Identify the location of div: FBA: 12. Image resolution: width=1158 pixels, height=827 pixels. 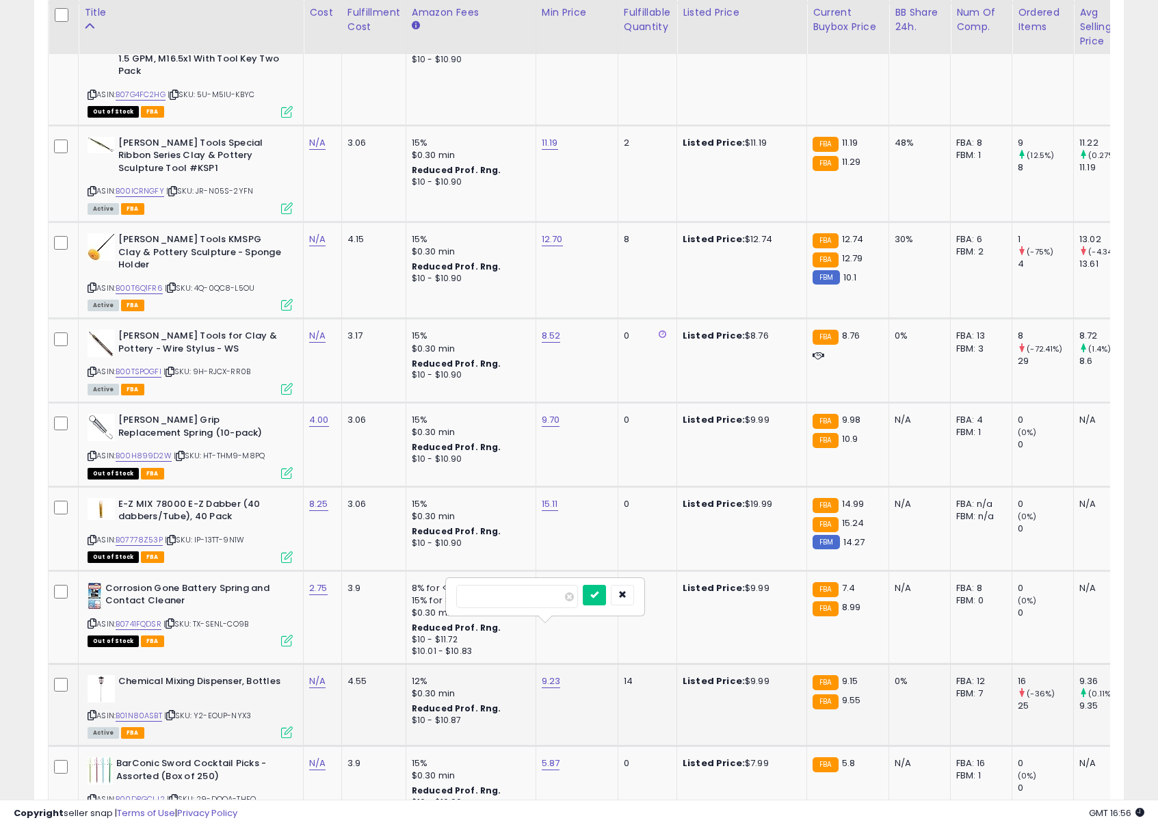
(979, 681).